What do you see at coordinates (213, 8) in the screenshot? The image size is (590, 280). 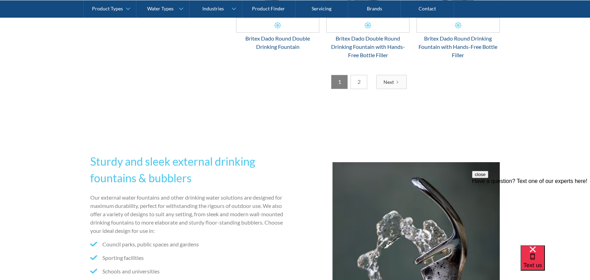 I see `div: Industries` at bounding box center [213, 8].